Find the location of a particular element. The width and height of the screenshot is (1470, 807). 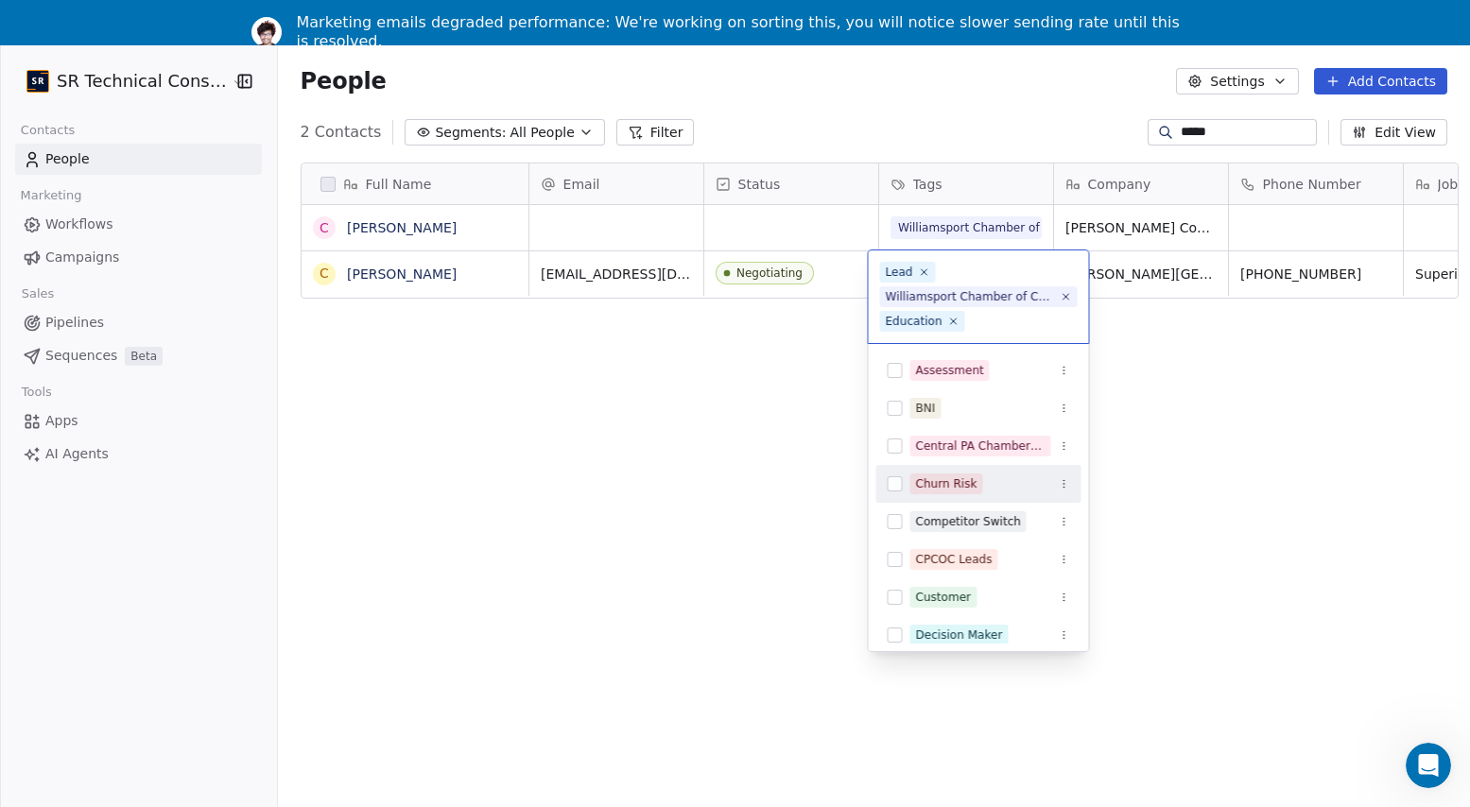

div: Competitor Switch is located at coordinates (968, 522).